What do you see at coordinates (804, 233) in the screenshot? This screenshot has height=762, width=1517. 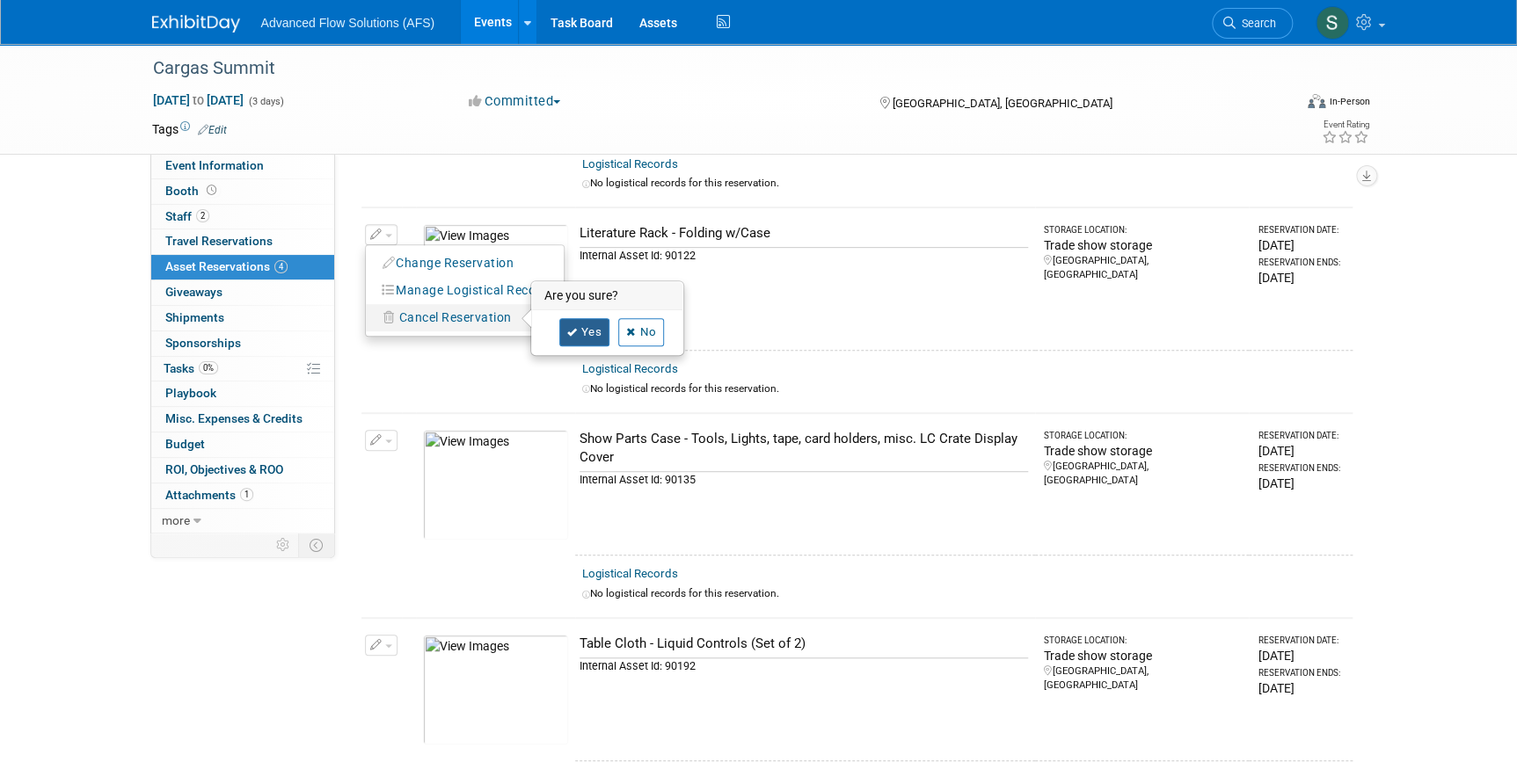 I see `div: Literature Rack - Folding w/Case` at bounding box center [804, 233].